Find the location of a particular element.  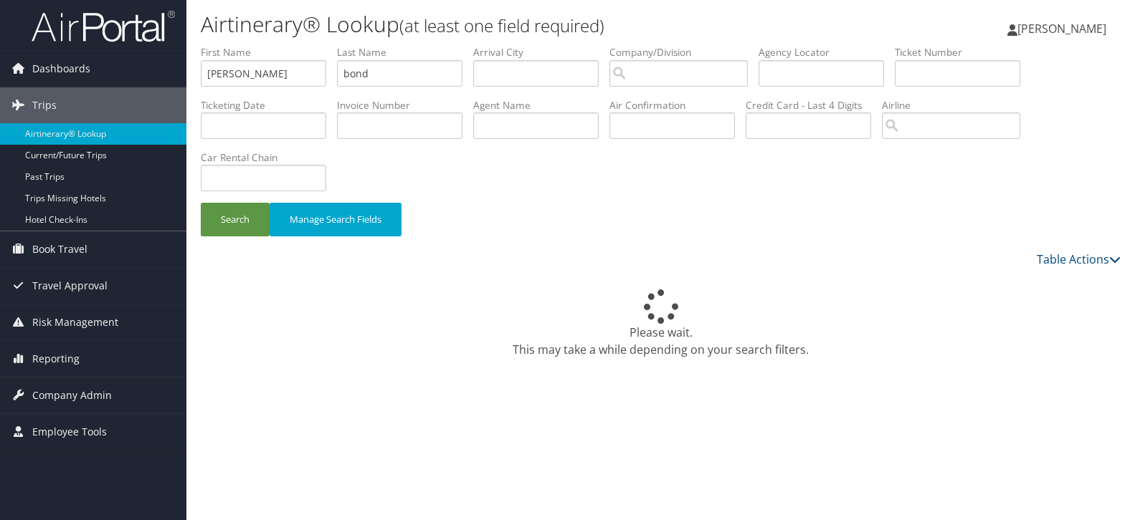

label: Air Confirmation is located at coordinates (677, 105).